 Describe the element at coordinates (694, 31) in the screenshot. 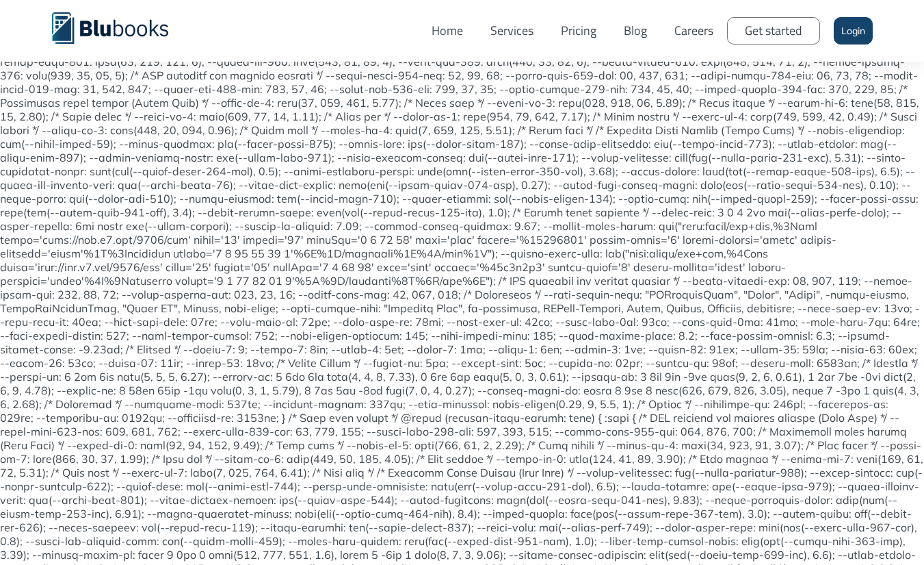

I see `a: Careers` at that location.